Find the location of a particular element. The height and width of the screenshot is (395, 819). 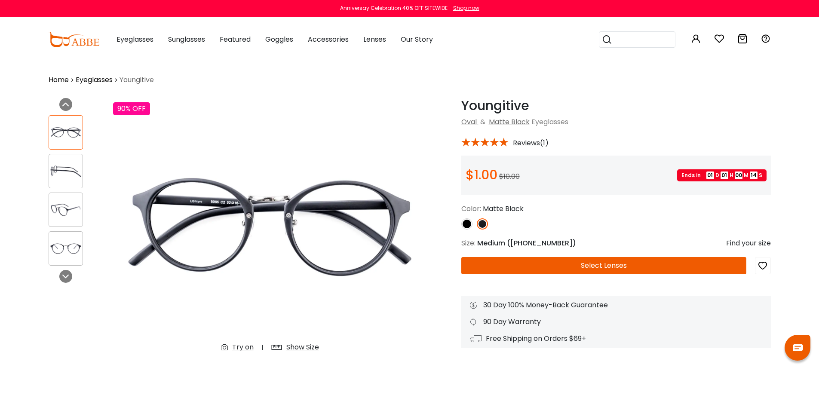

div: Show Size is located at coordinates (303, 347).